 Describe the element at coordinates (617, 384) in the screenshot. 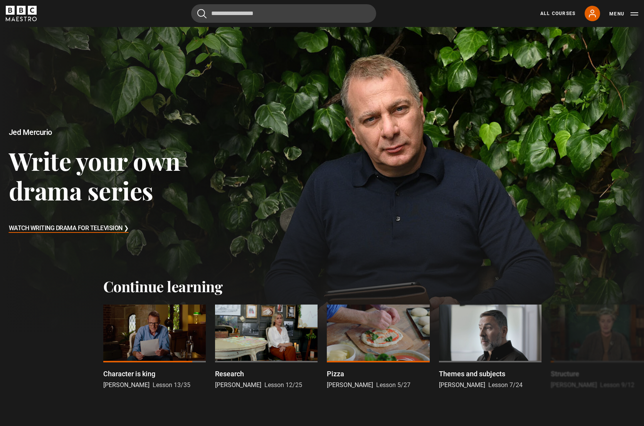

I see `span: Lesson 9/12` at that location.